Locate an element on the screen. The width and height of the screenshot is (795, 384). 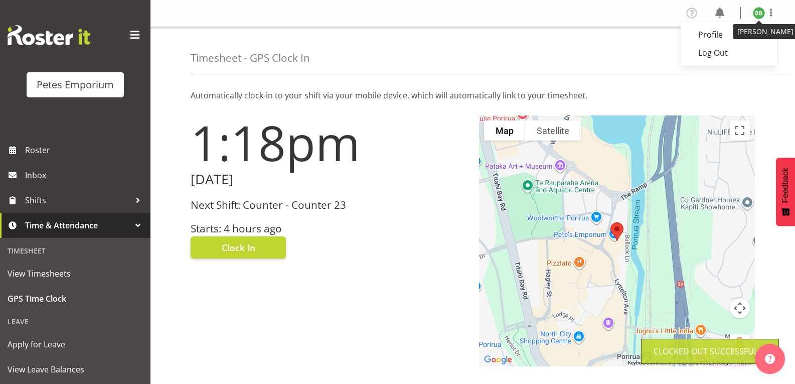
button: Drag Pegman onto the map to open Street View is located at coordinates (739, 344).